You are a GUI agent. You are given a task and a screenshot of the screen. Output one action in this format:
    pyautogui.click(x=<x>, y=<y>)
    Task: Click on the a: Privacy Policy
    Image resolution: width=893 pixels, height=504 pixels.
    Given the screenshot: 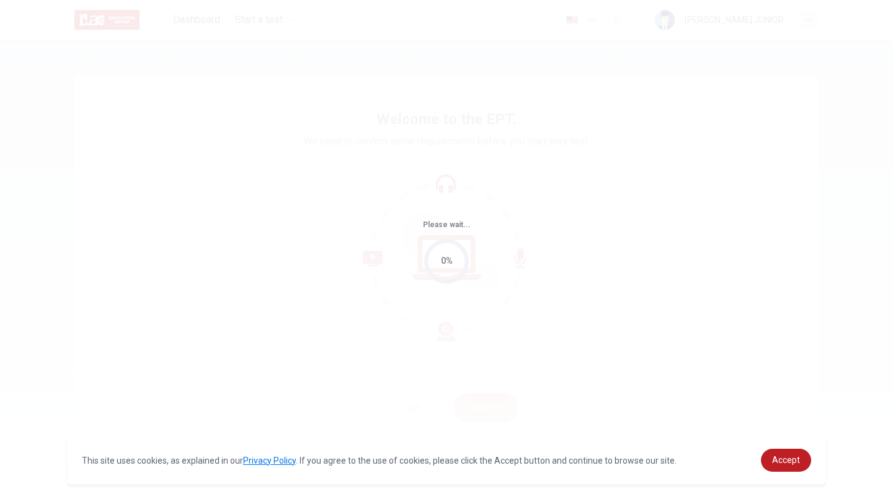 What is the action you would take?
    pyautogui.click(x=269, y=460)
    